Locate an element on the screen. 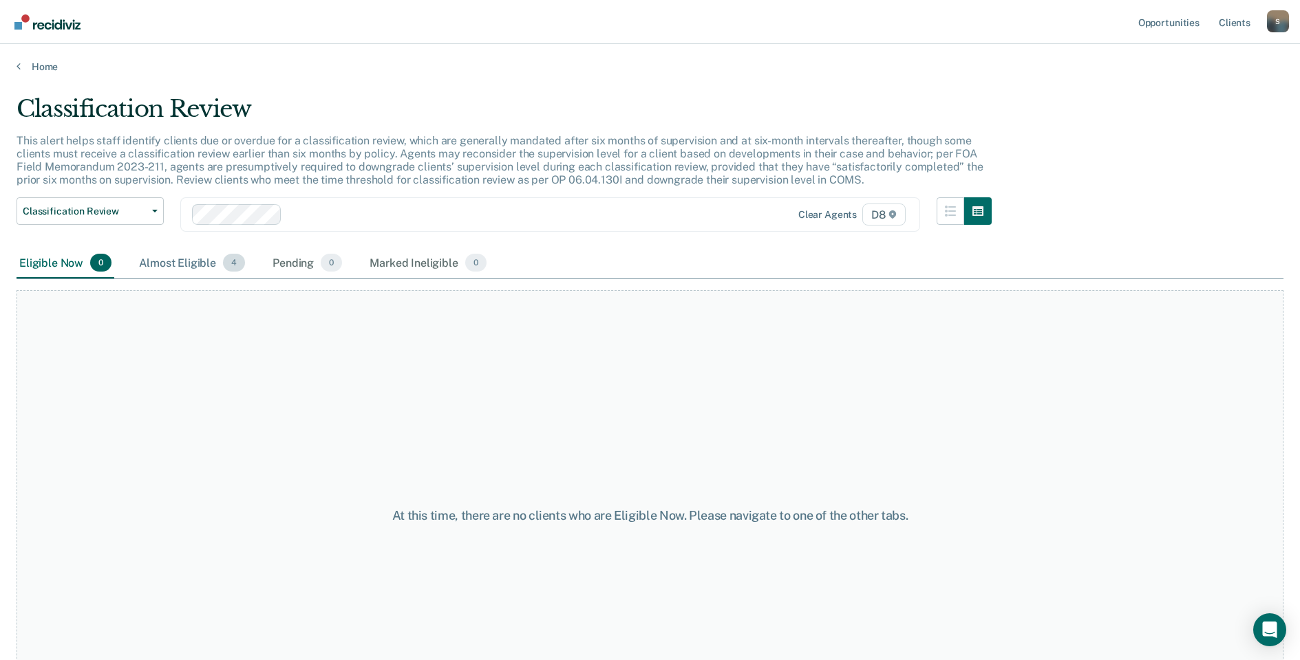  button: Classification Review is located at coordinates (90, 211).